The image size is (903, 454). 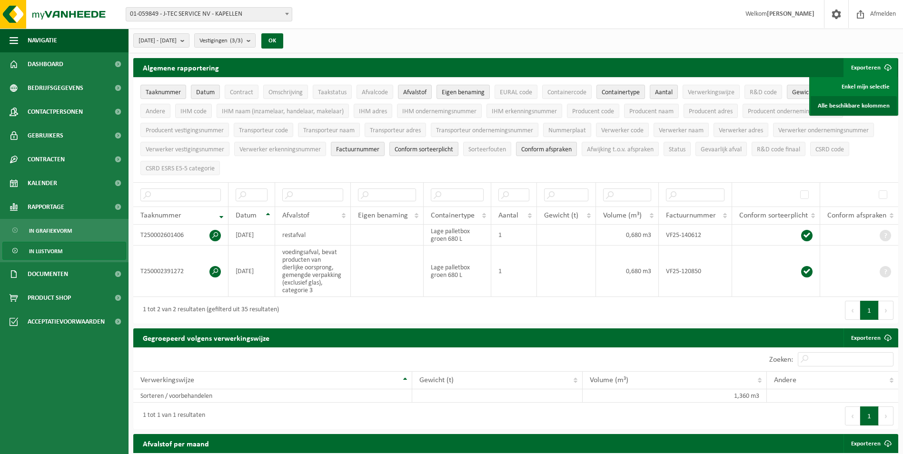 What do you see at coordinates (280, 149) in the screenshot?
I see `button: Verwerker erkenningsnummerVerwerker erkenningsnummer: Activate to sort` at bounding box center [280, 149].